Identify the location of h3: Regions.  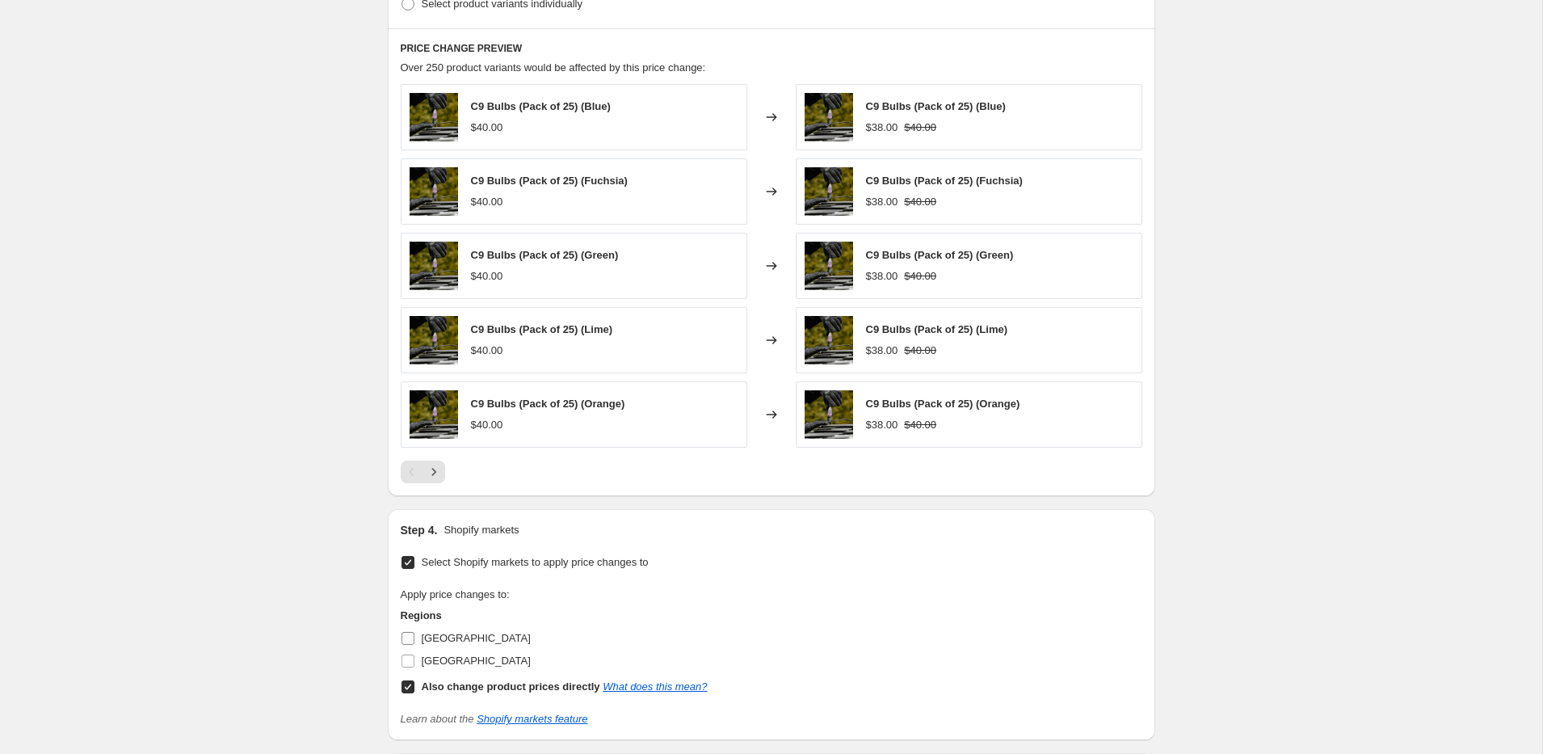
(554, 615).